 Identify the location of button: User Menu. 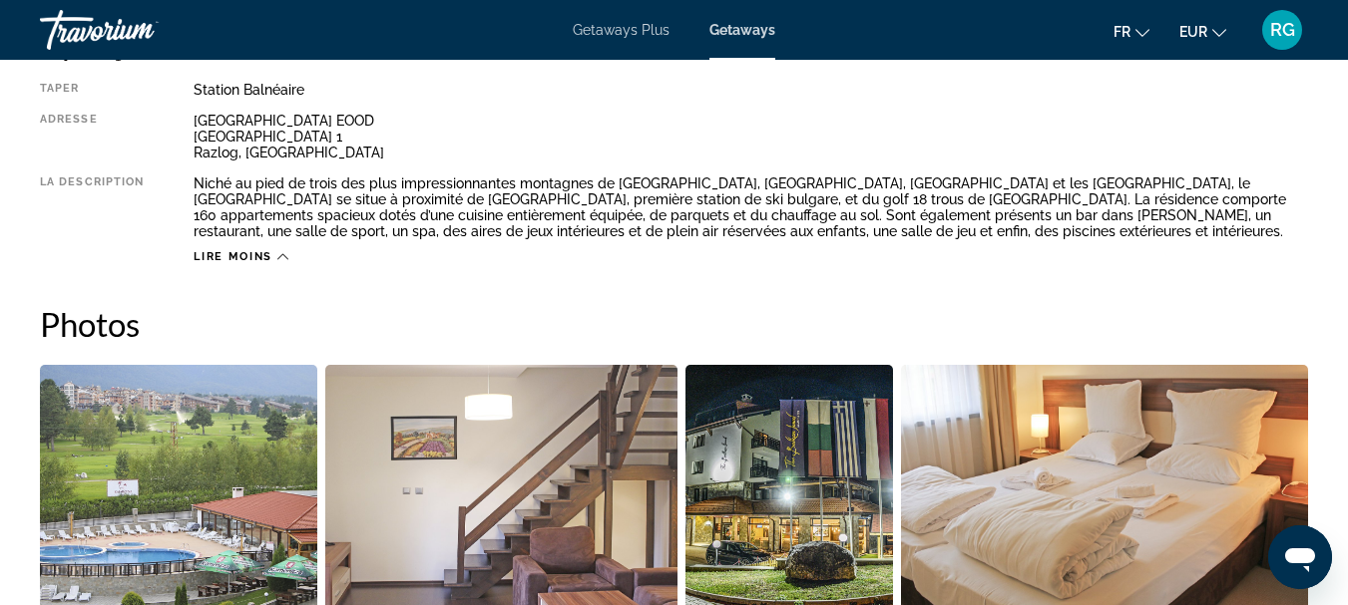
(1282, 30).